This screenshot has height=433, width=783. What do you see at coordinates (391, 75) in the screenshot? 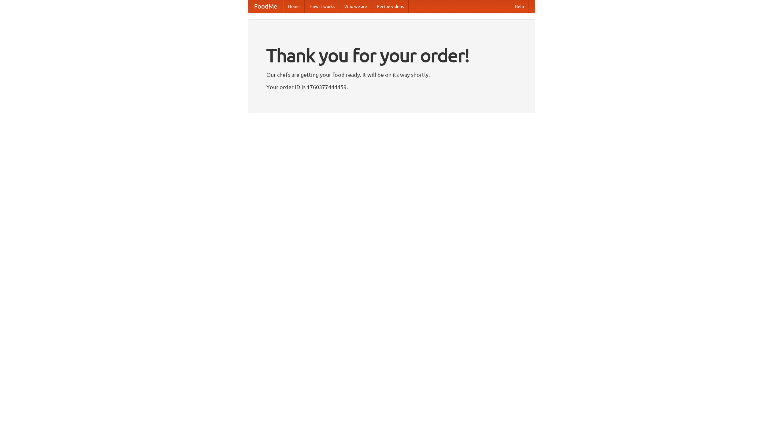
I see `p: Our chefs are getting your food ready. It will be on its way shortly.` at bounding box center [391, 75].